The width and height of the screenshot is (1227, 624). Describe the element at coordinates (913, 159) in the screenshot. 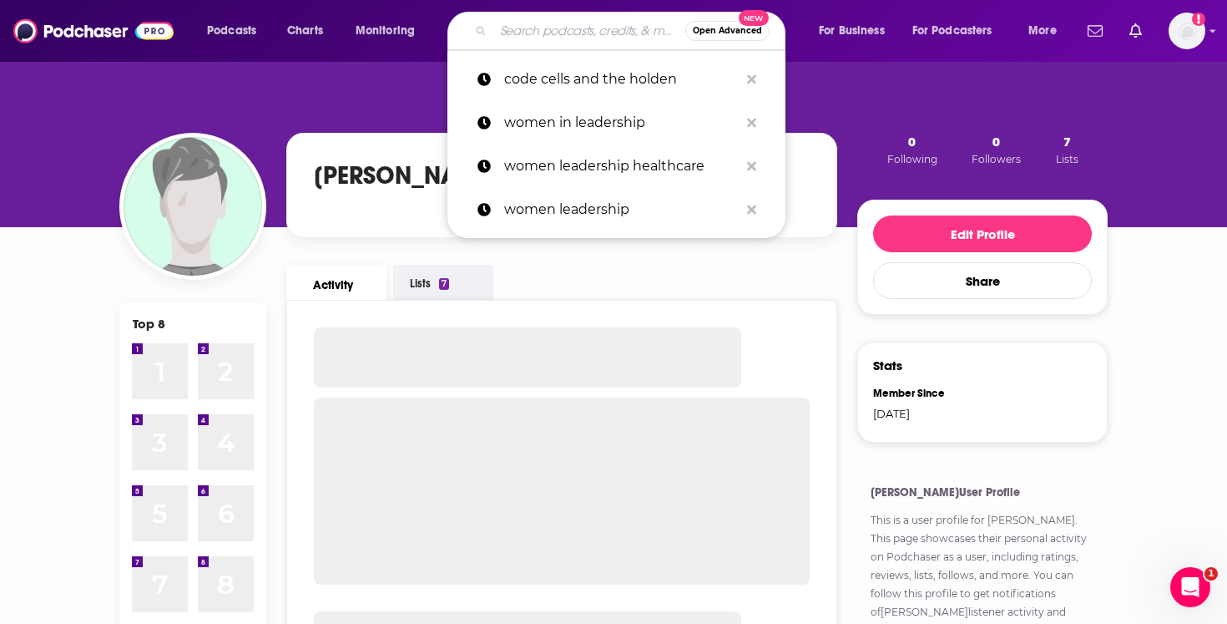

I see `span: Following` at that location.